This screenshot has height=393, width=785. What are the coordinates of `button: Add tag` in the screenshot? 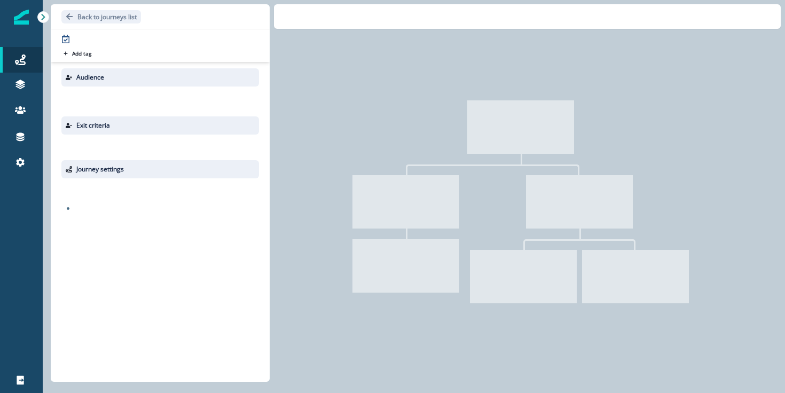 It's located at (77, 53).